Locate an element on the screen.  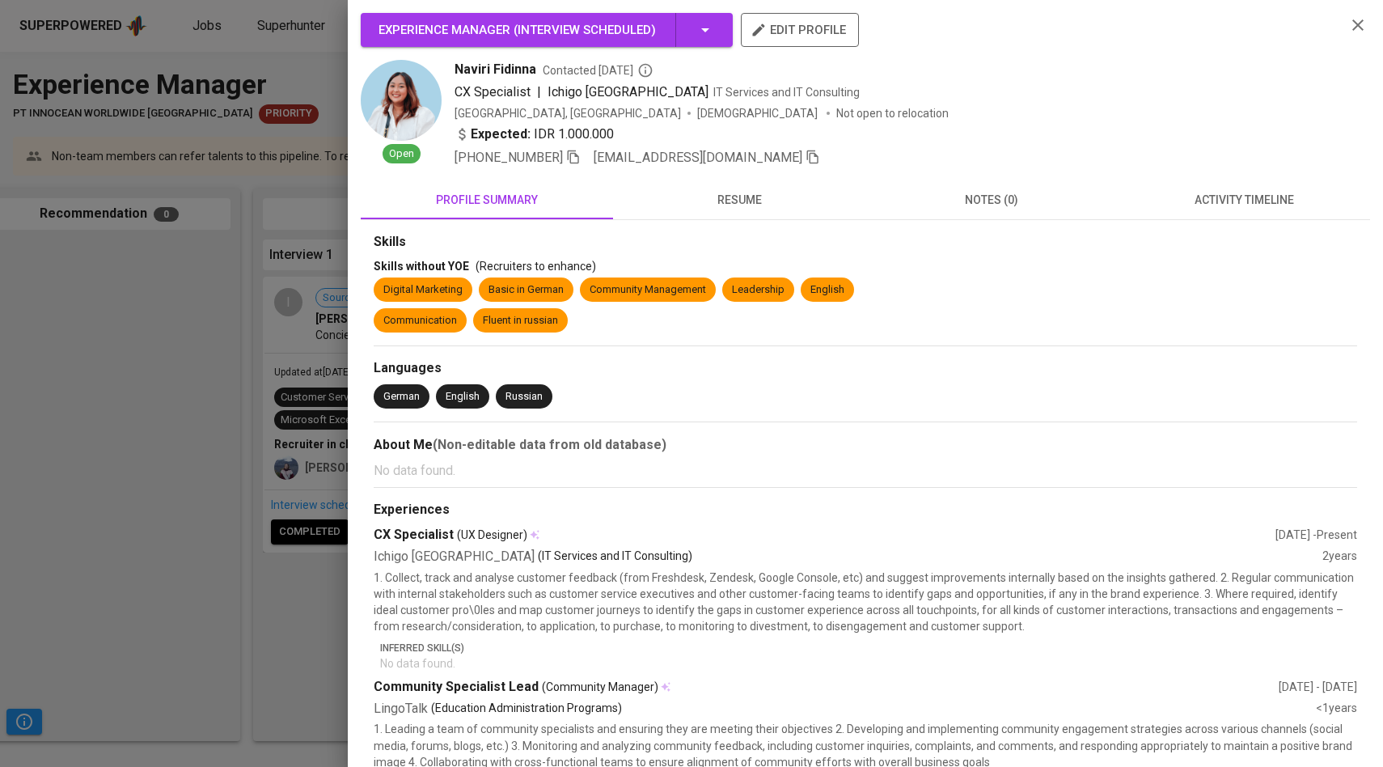
div: 2 years is located at coordinates (1340, 557).